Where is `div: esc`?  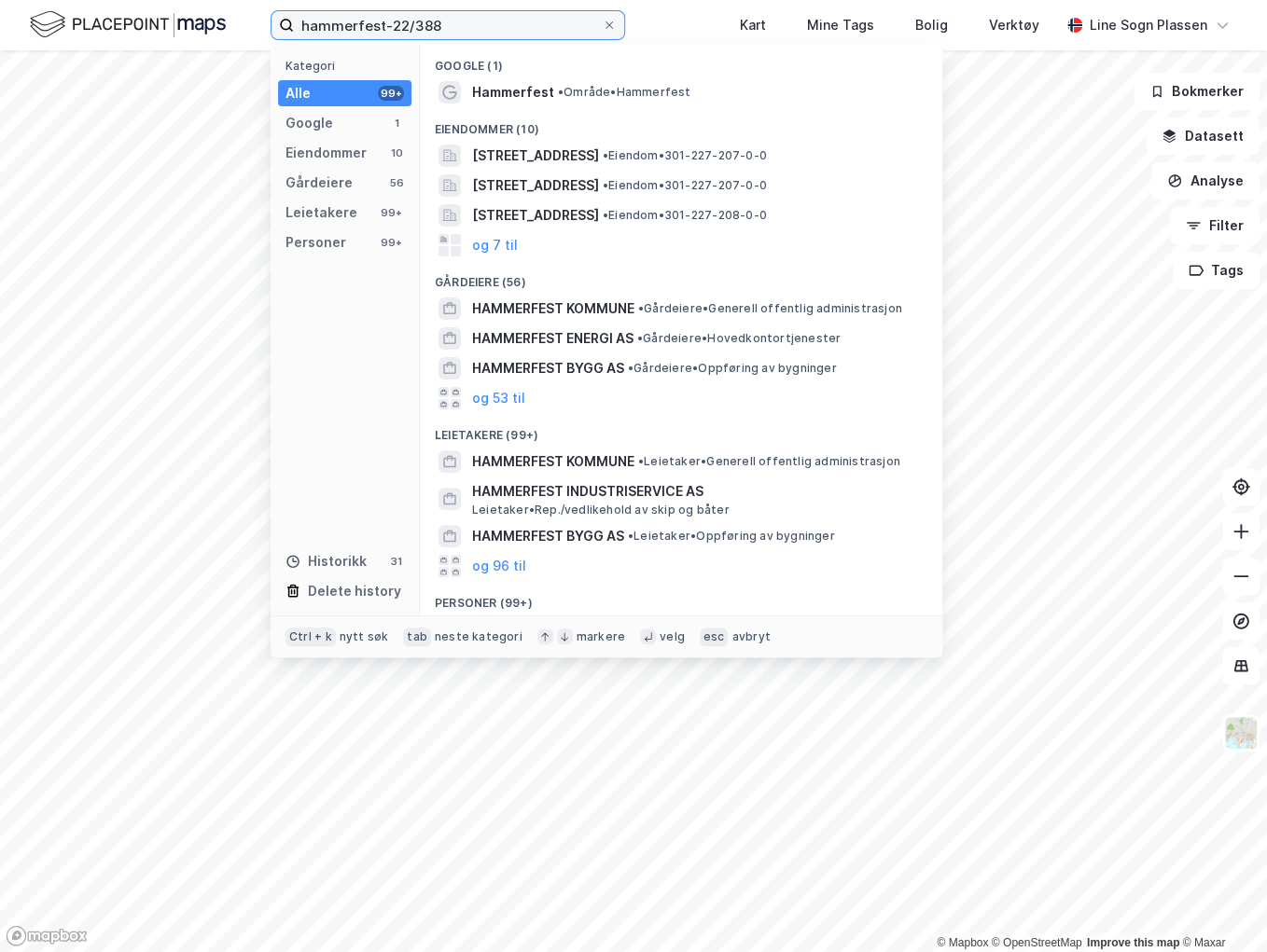
div: esc is located at coordinates (713, 637).